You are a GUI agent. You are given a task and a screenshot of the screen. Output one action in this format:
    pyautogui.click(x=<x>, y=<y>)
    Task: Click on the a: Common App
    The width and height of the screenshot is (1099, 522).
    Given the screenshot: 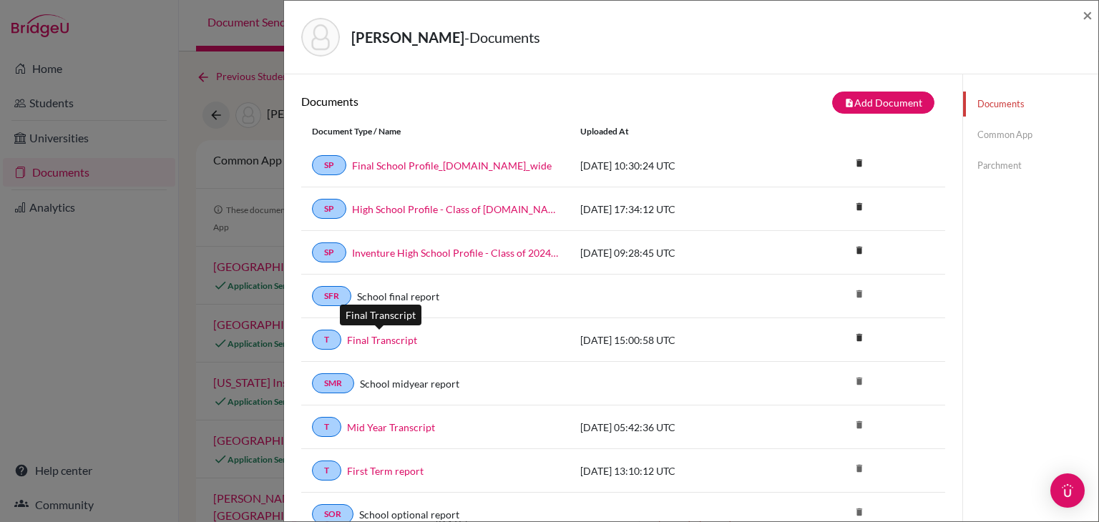 What is the action you would take?
    pyautogui.click(x=1031, y=135)
    